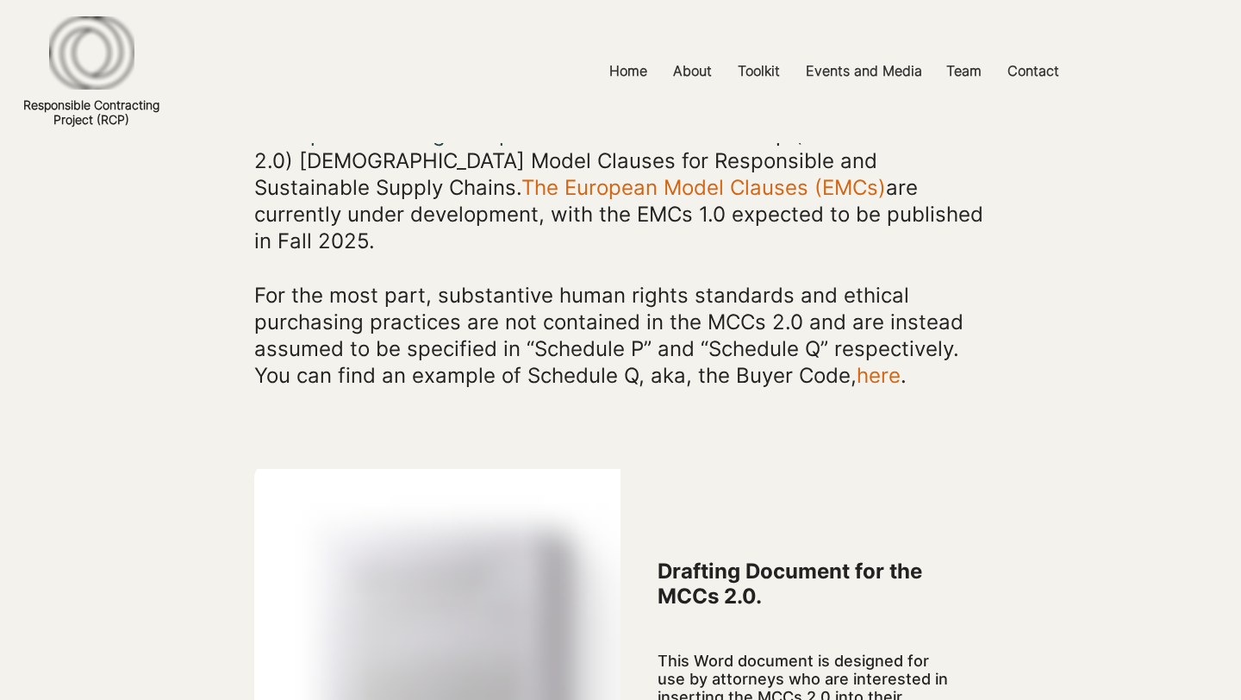  I want to click on a: Responsible ContractingProject (RCP), so click(91, 112).